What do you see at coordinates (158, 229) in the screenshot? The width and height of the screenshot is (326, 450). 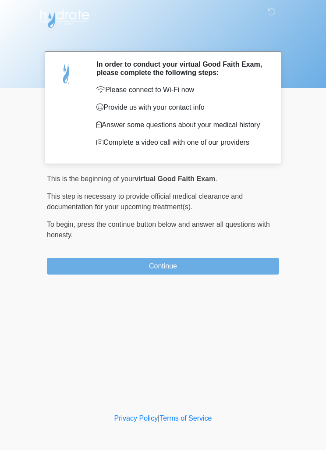 I see `span: press the continue button below and answer all questions with honesty.` at bounding box center [158, 229].